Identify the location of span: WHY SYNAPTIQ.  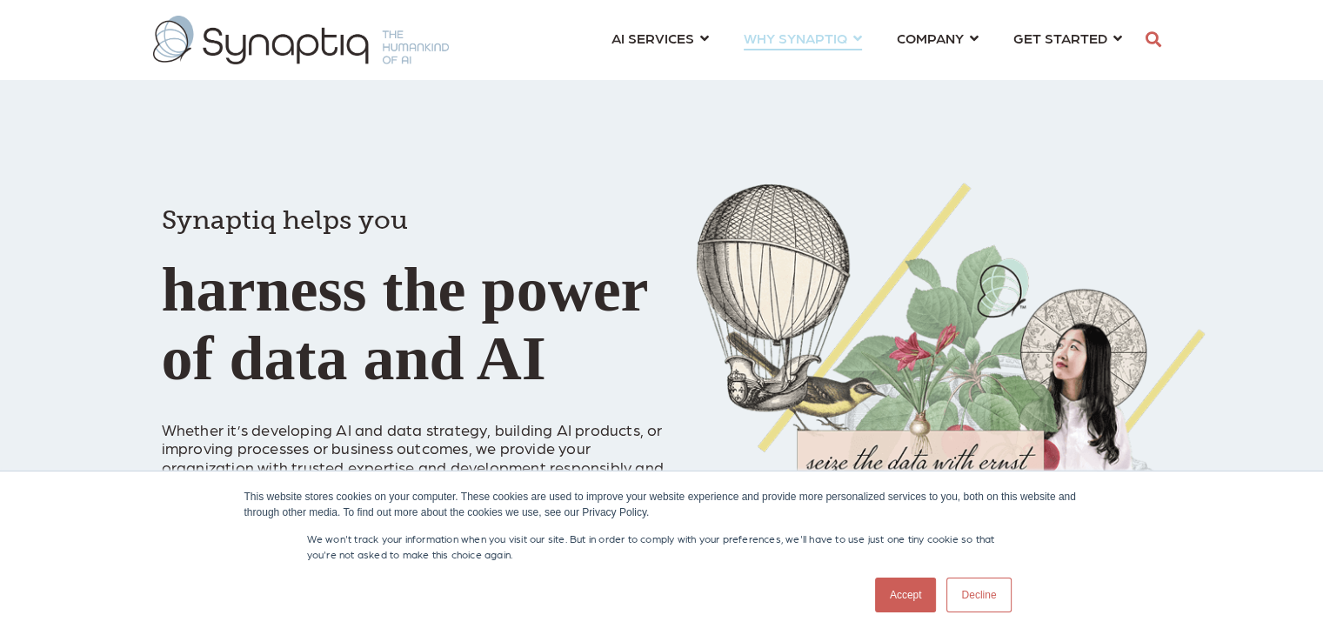
(795, 37).